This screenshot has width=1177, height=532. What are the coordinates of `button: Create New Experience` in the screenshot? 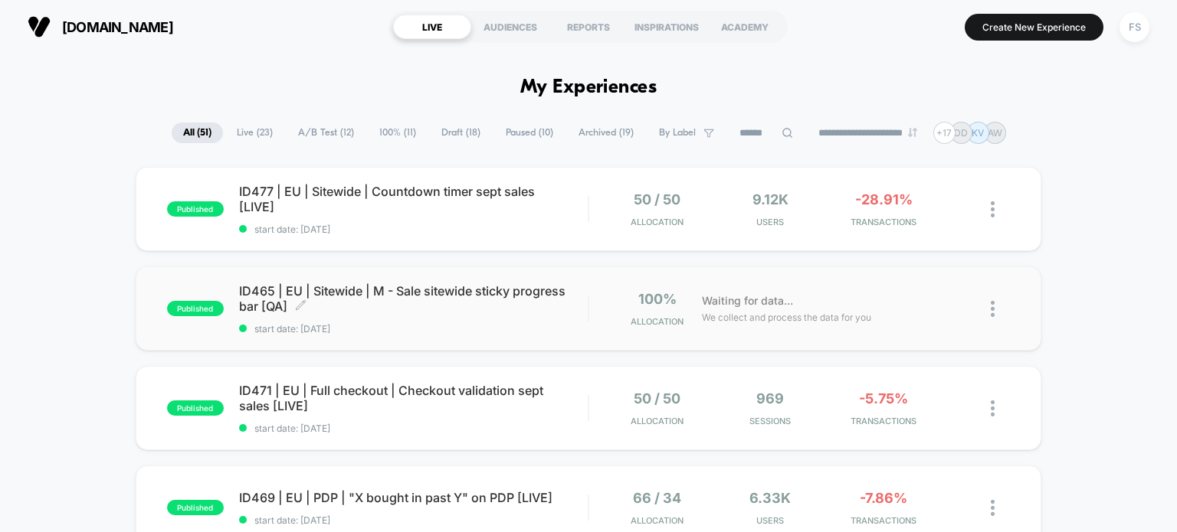 It's located at (1034, 27).